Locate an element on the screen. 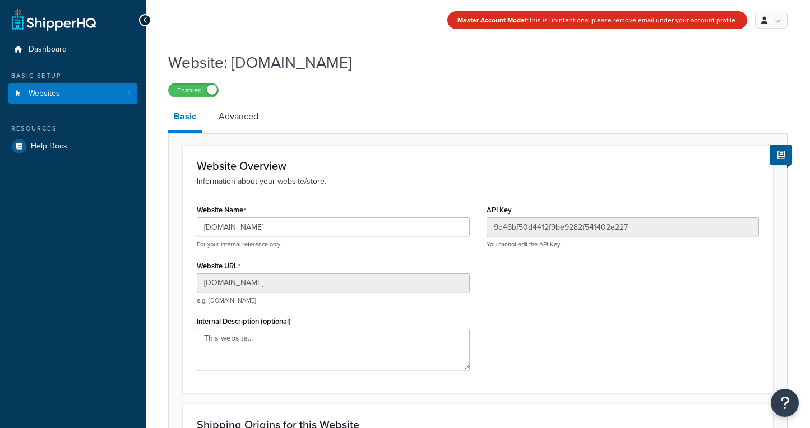  li: Websites is located at coordinates (73, 94).